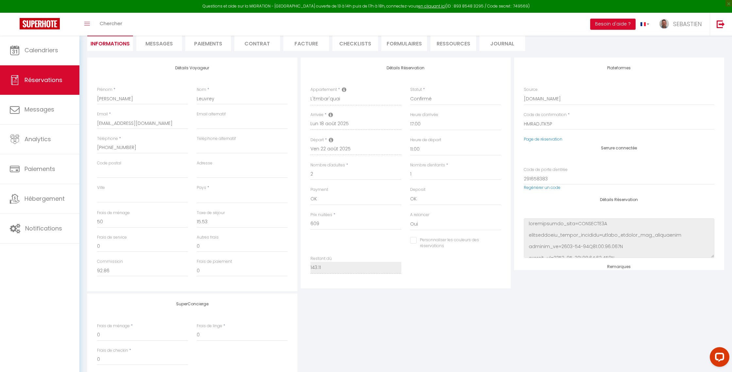  I want to click on a: en cliquant ici, so click(432, 6).